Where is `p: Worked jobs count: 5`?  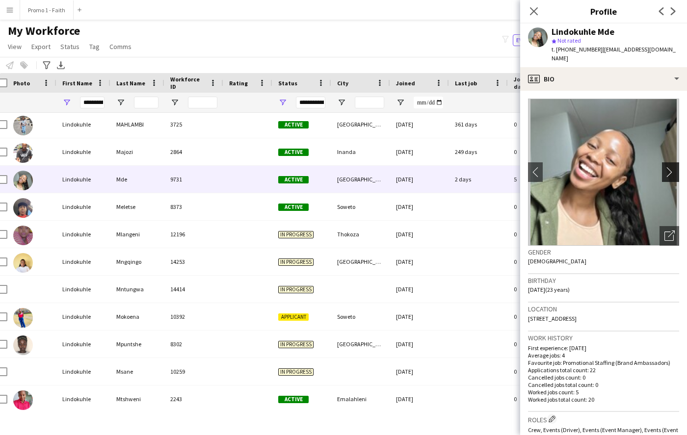
p: Worked jobs count: 5 is located at coordinates (604, 392).